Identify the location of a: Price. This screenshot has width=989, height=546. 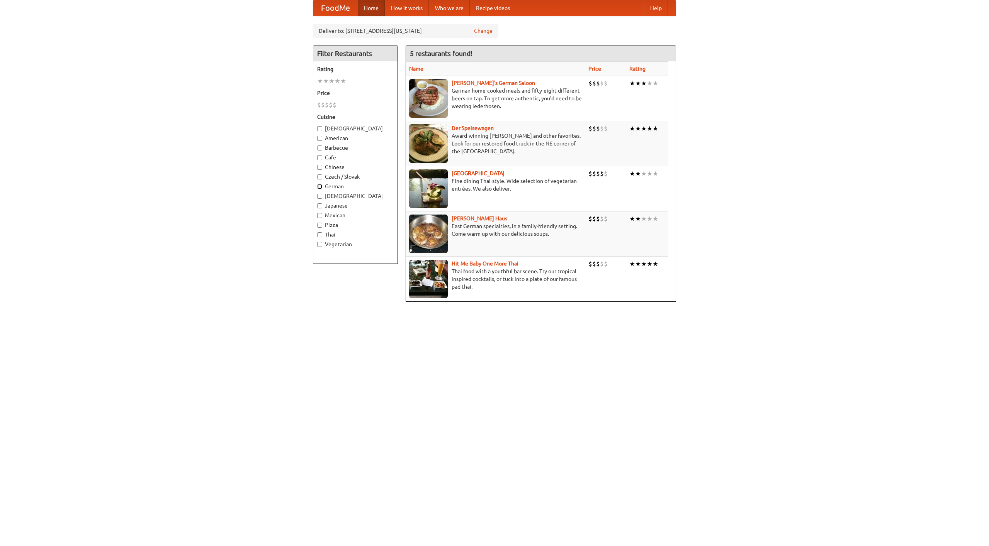
(594, 69).